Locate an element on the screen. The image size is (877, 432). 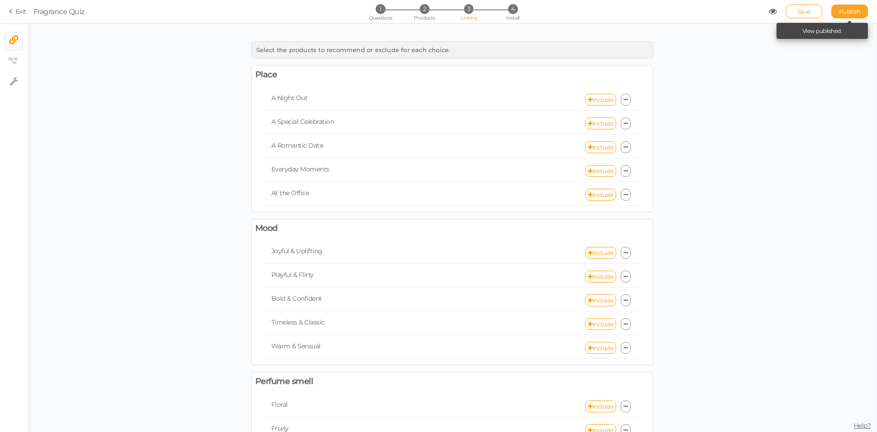
div: Fragrance Quiz is located at coordinates (59, 11).